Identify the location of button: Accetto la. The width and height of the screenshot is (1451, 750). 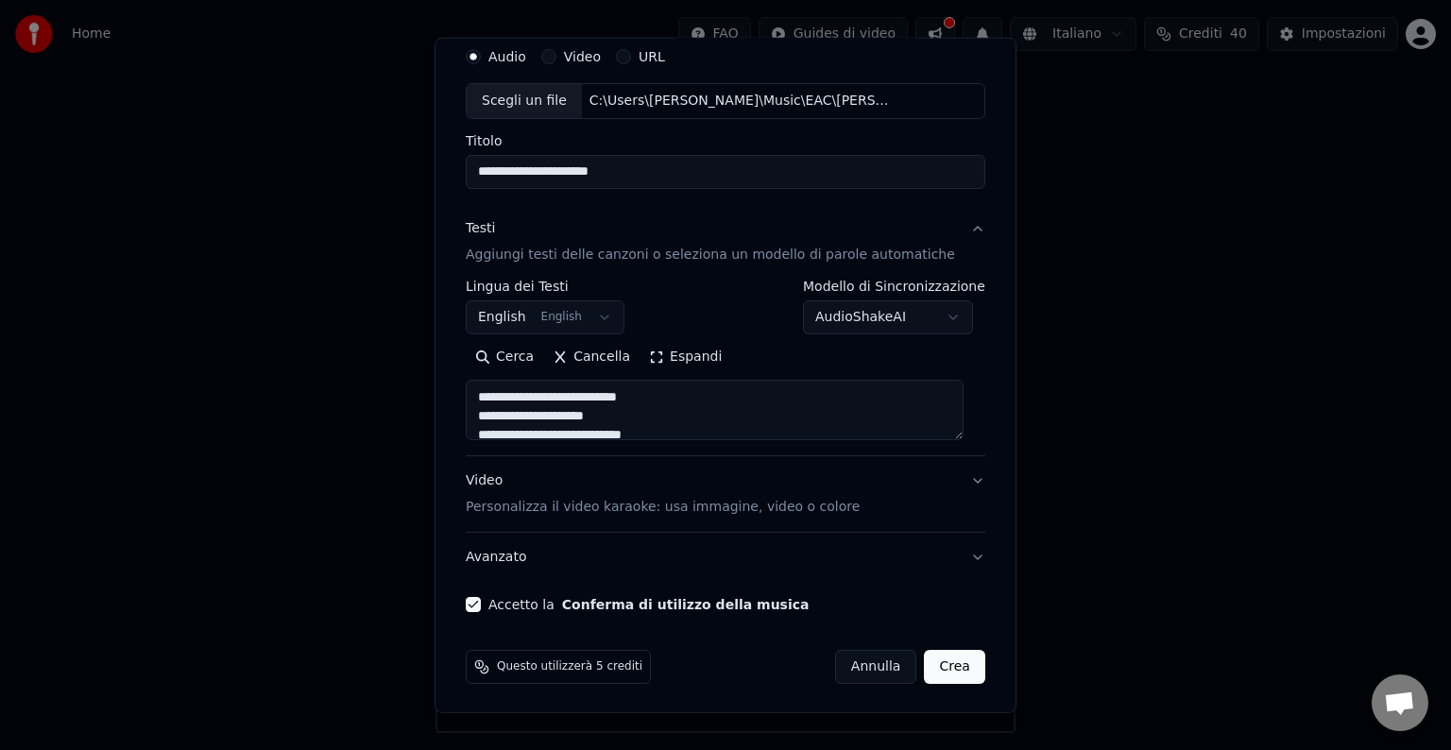
(686, 605).